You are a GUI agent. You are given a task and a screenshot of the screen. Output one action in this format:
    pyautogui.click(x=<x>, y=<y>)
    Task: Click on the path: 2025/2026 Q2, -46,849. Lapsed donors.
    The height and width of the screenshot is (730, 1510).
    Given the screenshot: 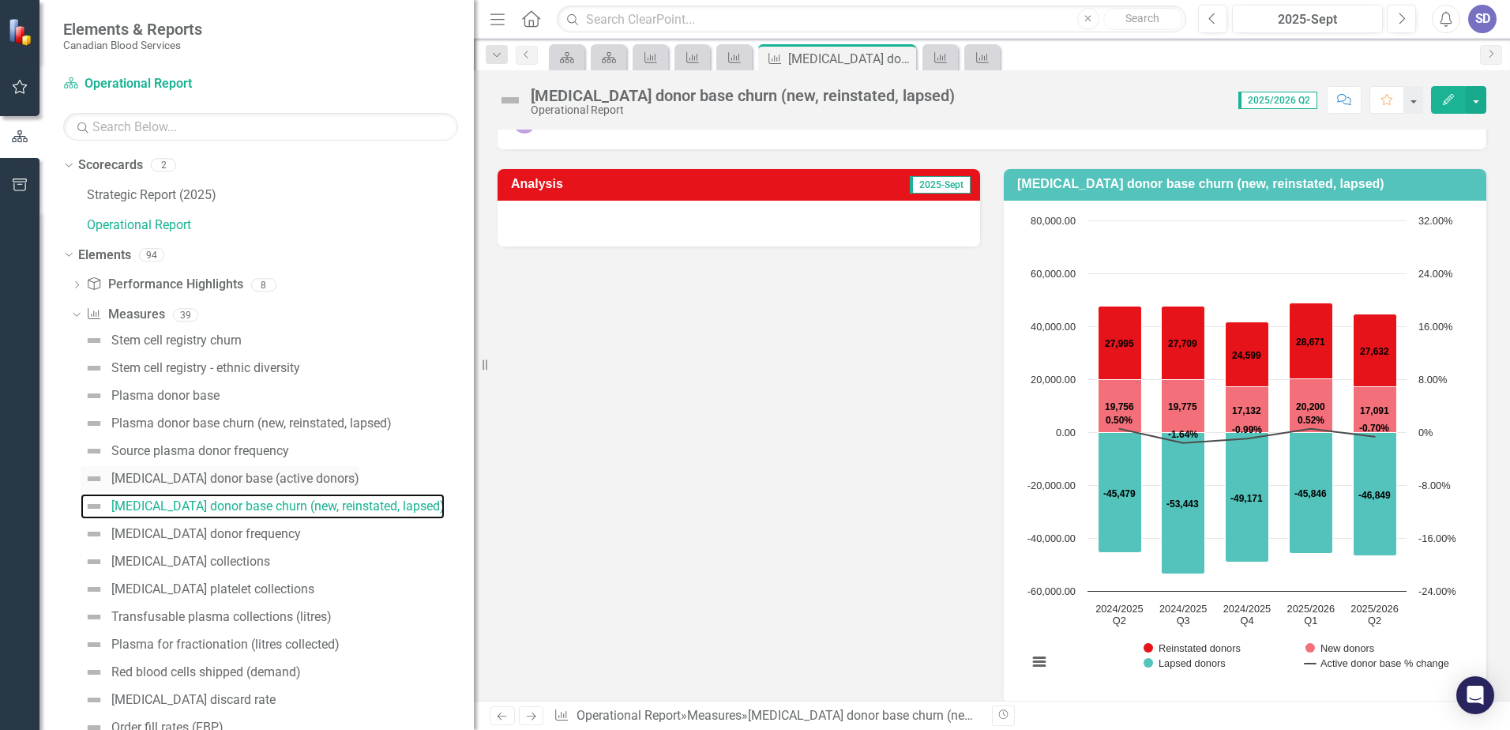 What is the action you would take?
    pyautogui.click(x=1375, y=494)
    